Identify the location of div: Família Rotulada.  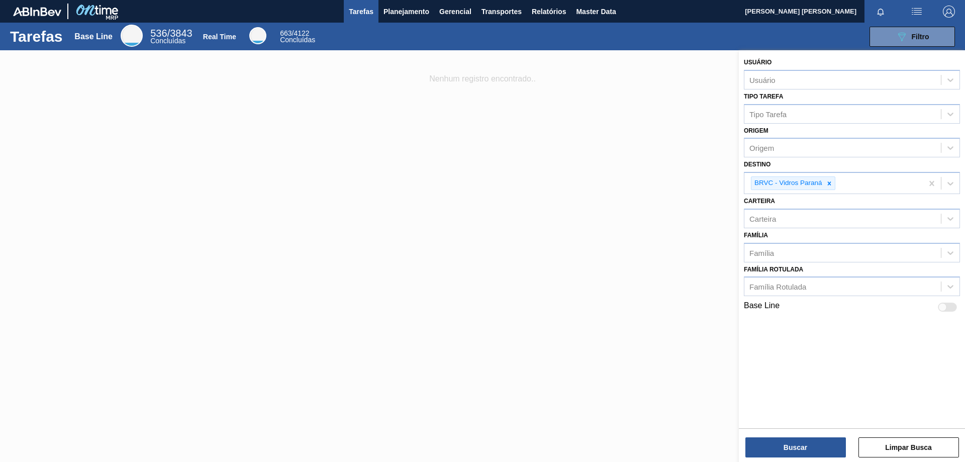
(778, 287).